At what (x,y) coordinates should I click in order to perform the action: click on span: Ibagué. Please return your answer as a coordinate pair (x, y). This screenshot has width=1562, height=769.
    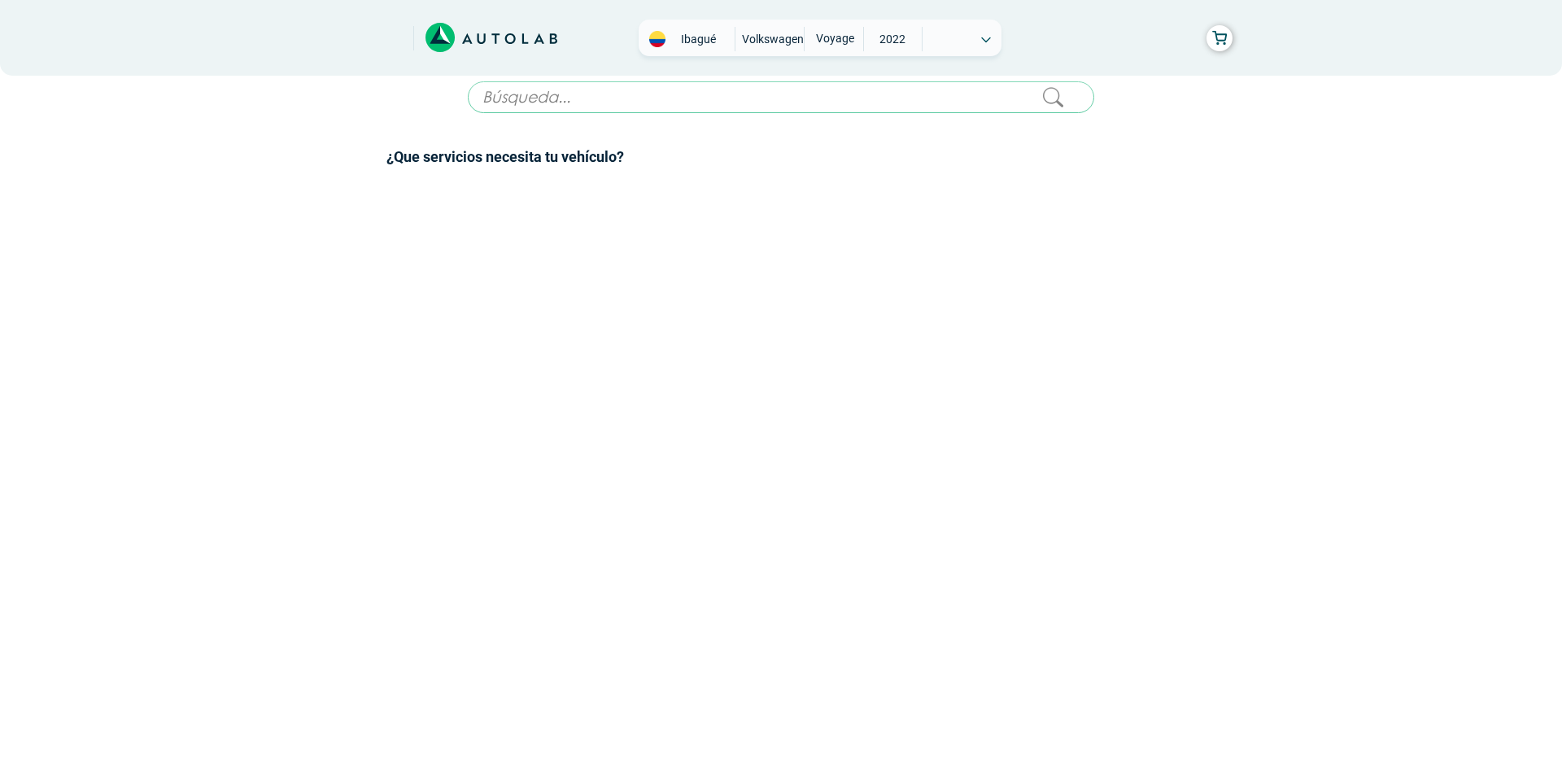
    Looking at the image, I should click on (698, 39).